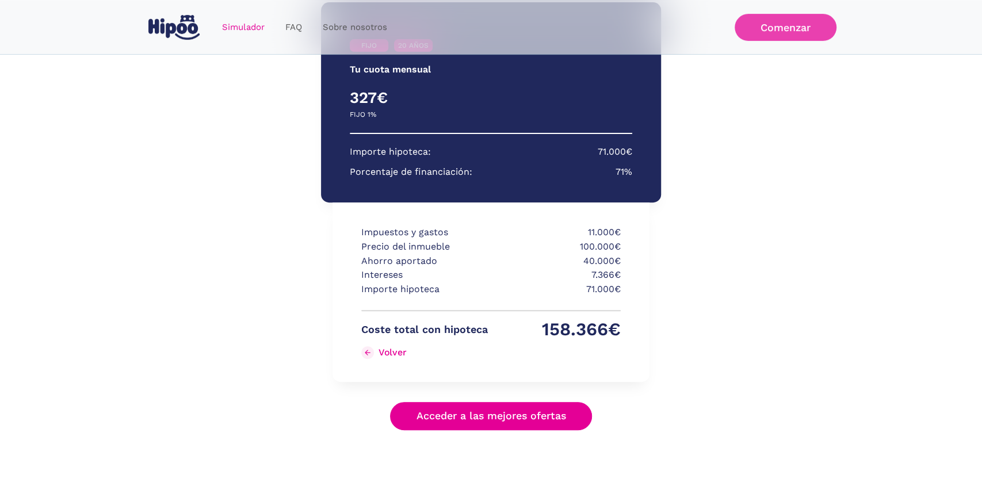 The image size is (982, 494). What do you see at coordinates (557, 261) in the screenshot?
I see `p: 40.000€` at bounding box center [557, 261].